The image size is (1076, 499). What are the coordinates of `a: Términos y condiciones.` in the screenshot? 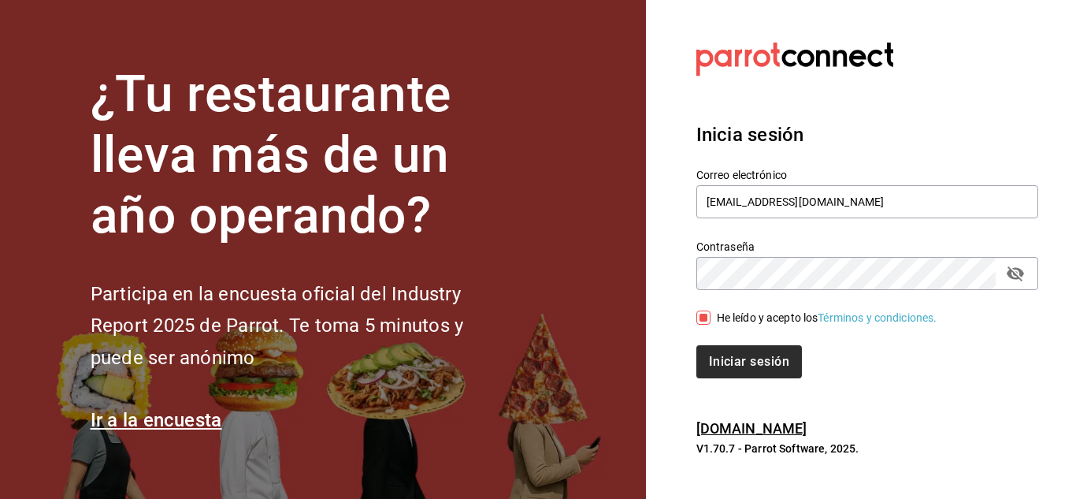 It's located at (877, 317).